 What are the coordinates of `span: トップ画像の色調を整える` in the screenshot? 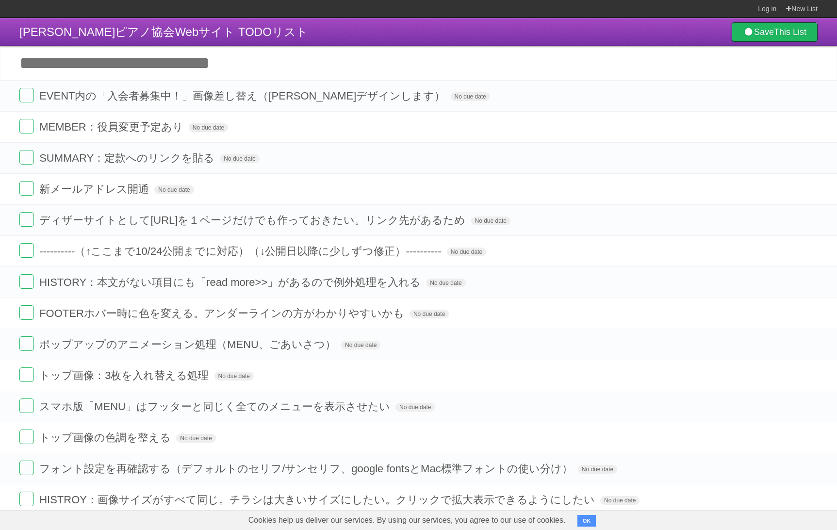 It's located at (106, 437).